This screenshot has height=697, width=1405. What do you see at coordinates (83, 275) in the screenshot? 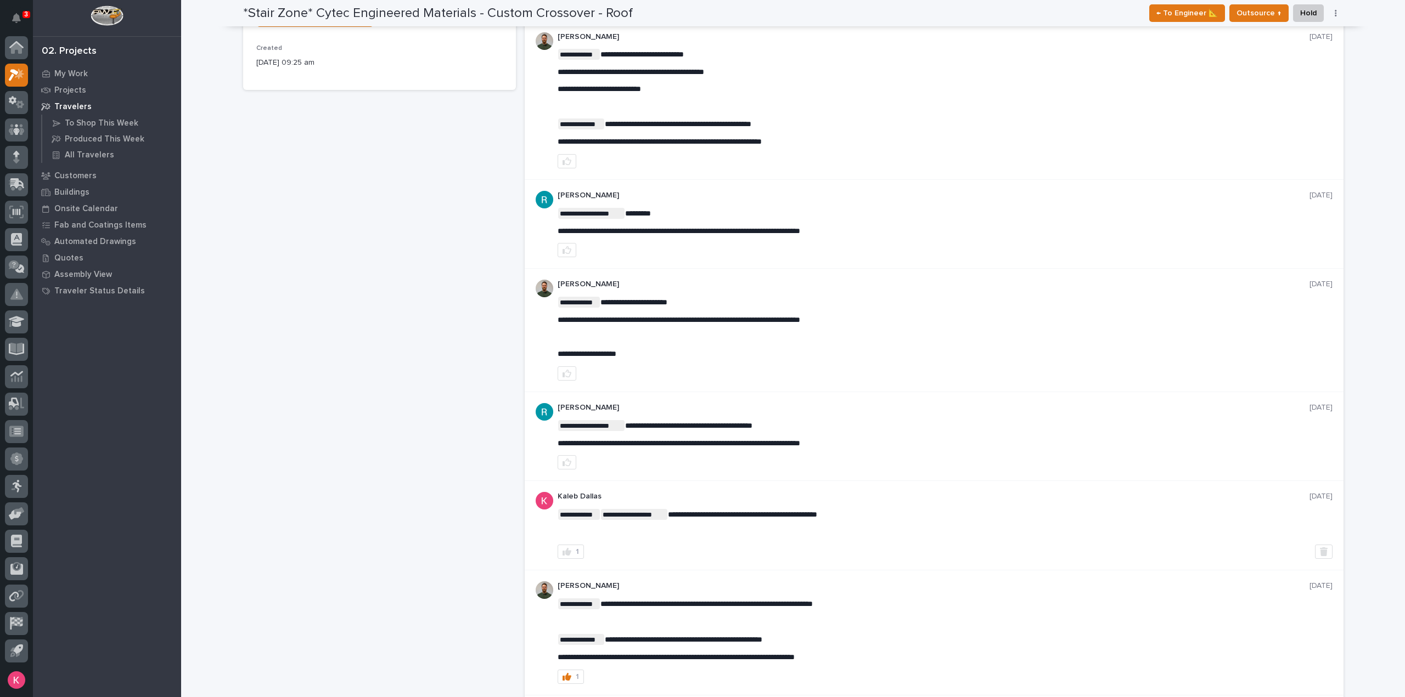
I see `p: Assembly View` at bounding box center [83, 275].